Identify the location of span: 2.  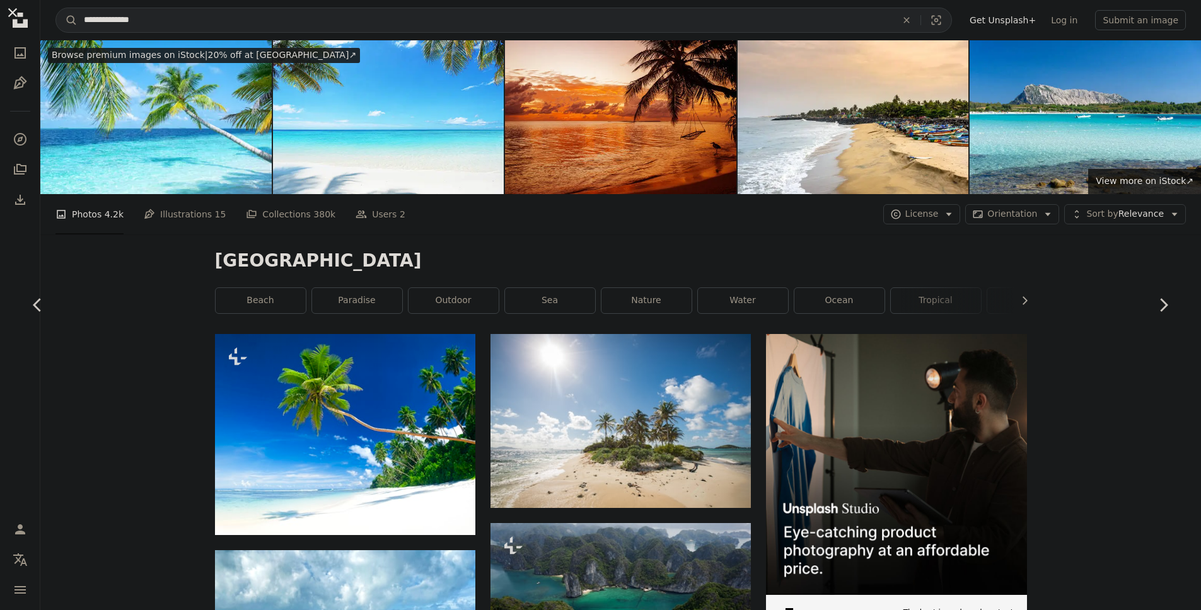
(402, 214).